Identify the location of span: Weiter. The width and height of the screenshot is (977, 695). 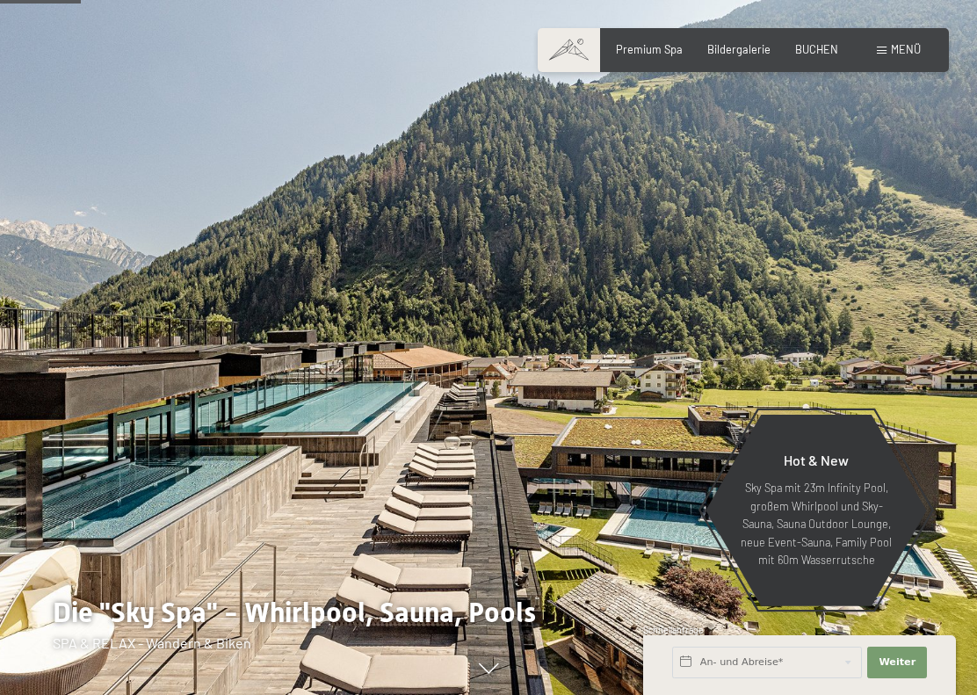
(897, 663).